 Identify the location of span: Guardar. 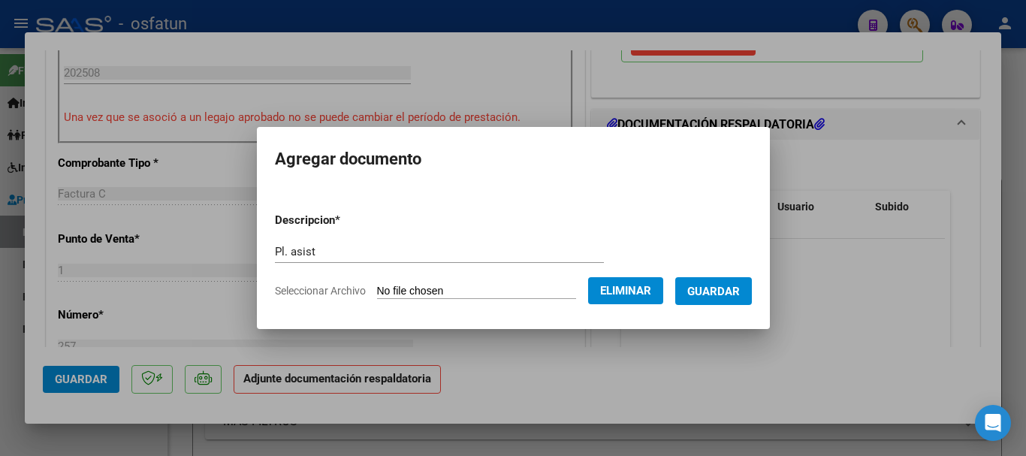
(713, 291).